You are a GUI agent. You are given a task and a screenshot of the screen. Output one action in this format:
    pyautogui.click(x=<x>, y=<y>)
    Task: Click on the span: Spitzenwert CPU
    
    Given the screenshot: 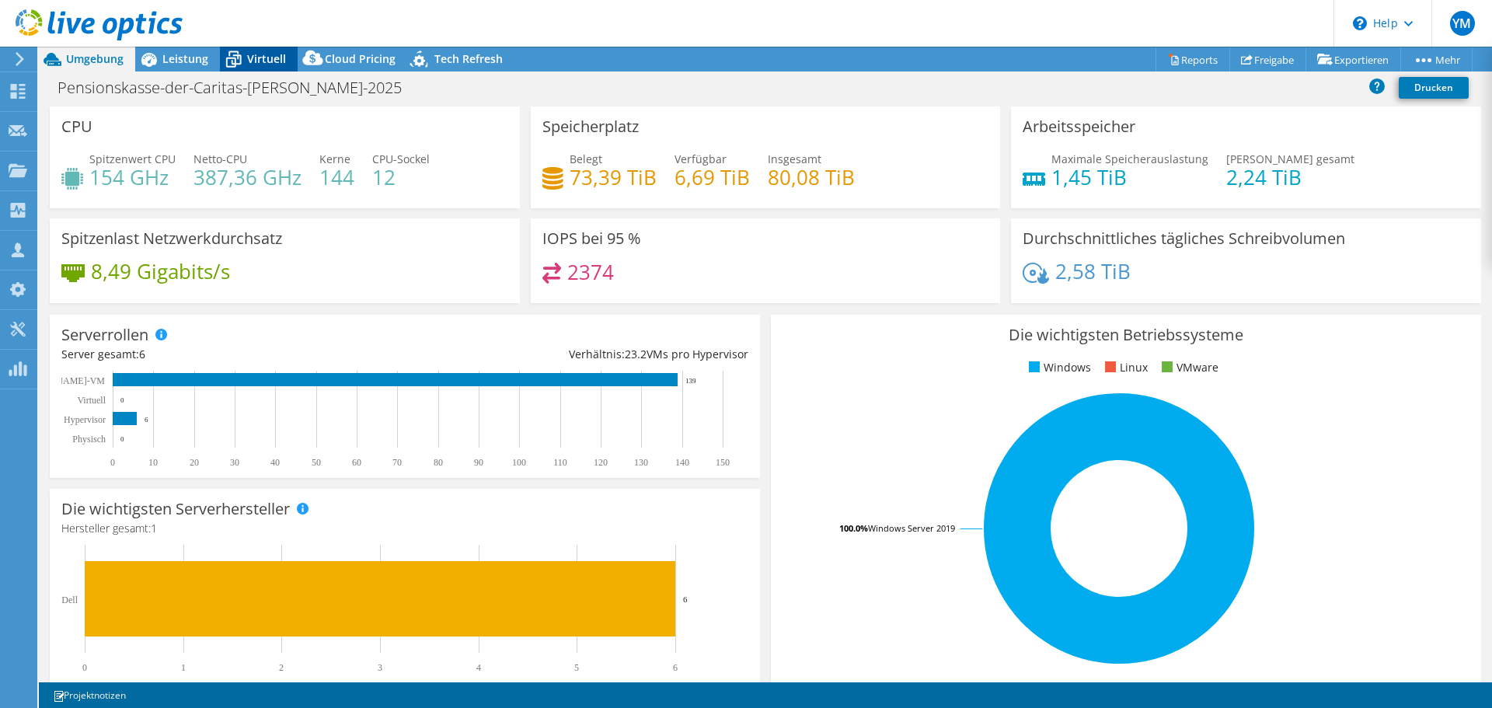 What is the action you would take?
    pyautogui.click(x=132, y=159)
    